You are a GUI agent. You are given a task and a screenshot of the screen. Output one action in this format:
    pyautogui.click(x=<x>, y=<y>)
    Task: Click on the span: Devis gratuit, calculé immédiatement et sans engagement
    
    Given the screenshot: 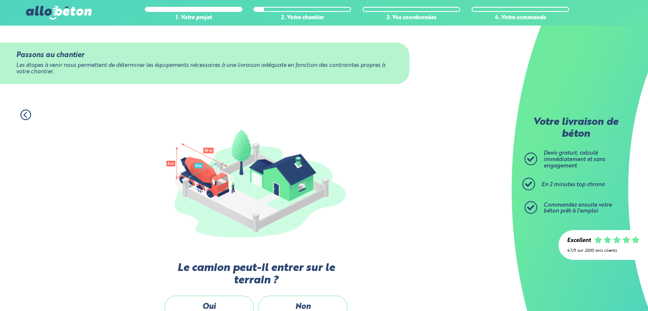 What is the action you would take?
    pyautogui.click(x=575, y=159)
    